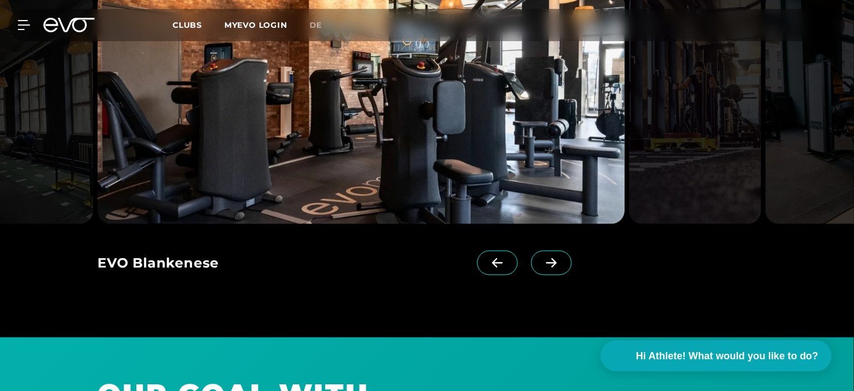 This screenshot has height=391, width=854. What do you see at coordinates (316, 25) in the screenshot?
I see `span: de` at bounding box center [316, 25].